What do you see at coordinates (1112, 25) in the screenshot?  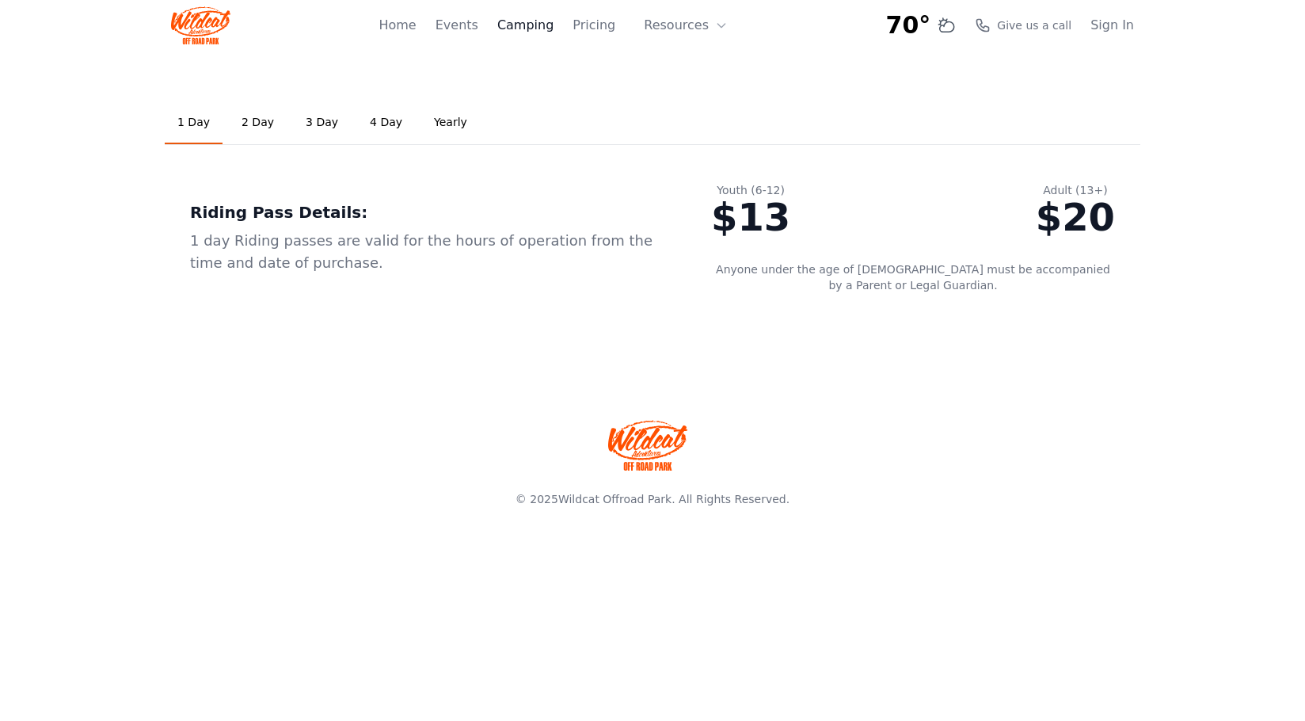 I see `a: Sign In` at bounding box center [1112, 25].